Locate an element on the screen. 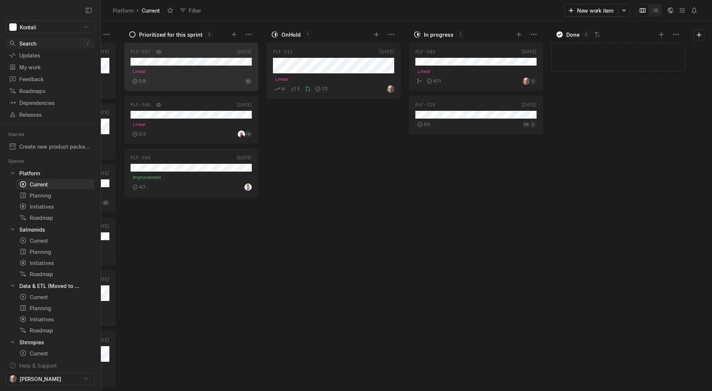  span: 8 / 11 is located at coordinates (437, 81).